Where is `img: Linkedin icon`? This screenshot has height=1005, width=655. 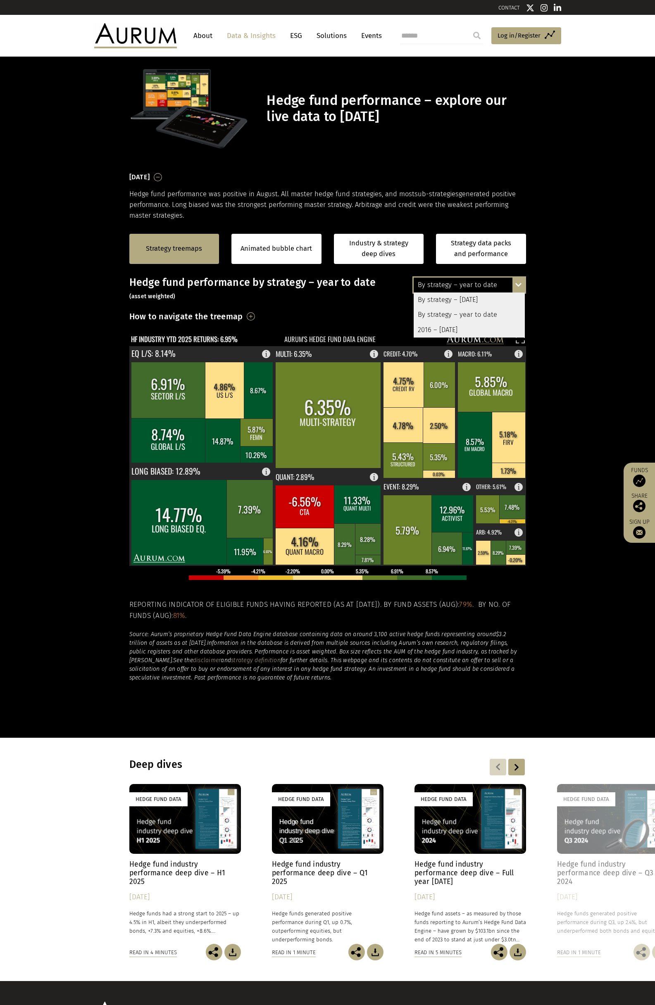 img: Linkedin icon is located at coordinates (557, 8).